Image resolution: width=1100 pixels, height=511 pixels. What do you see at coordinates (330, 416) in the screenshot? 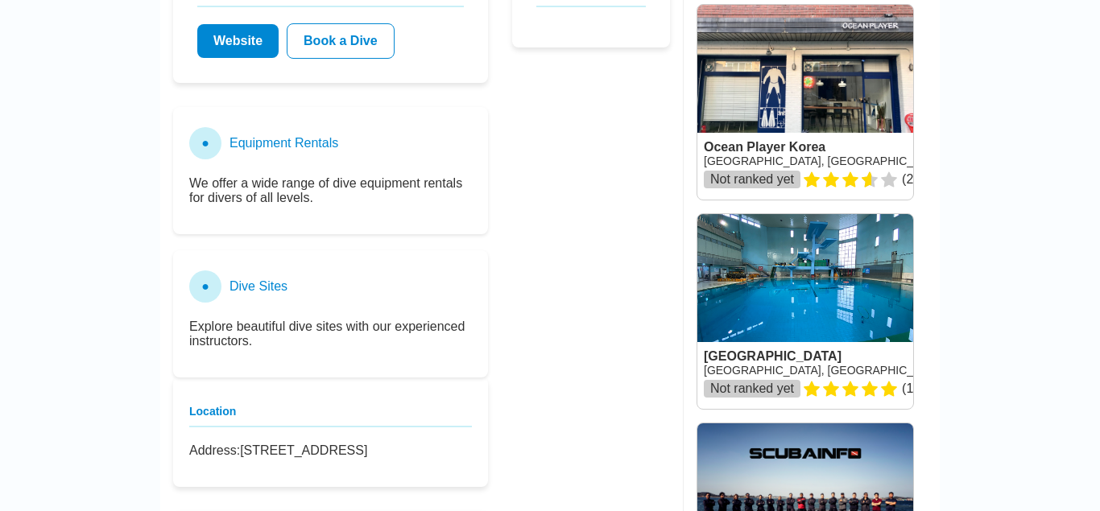
I see `h3: Location` at bounding box center [330, 416].